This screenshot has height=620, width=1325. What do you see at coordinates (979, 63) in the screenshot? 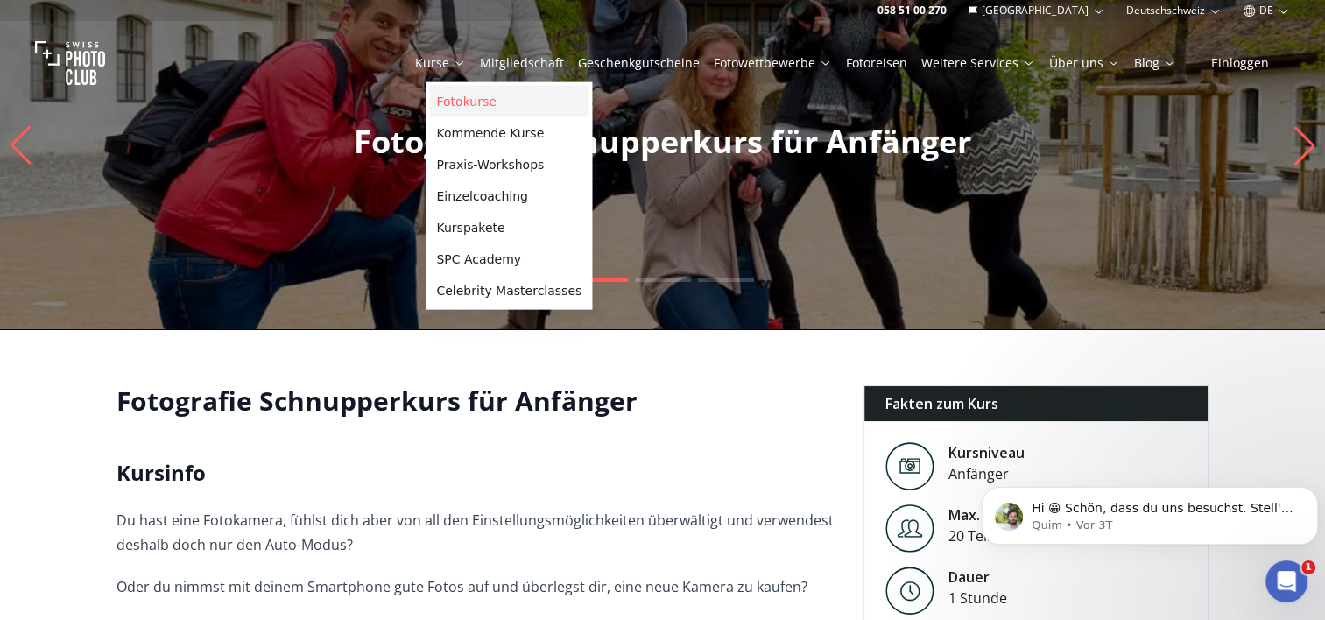
I see `a: Weitere Services` at bounding box center [979, 63].